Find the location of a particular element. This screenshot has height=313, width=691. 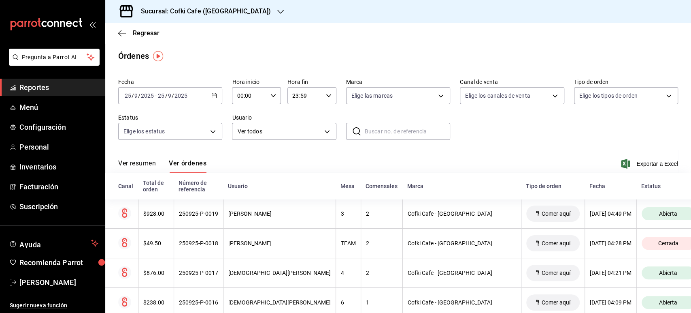

span: Pregunta a Parrot AI is located at coordinates (54, 57).